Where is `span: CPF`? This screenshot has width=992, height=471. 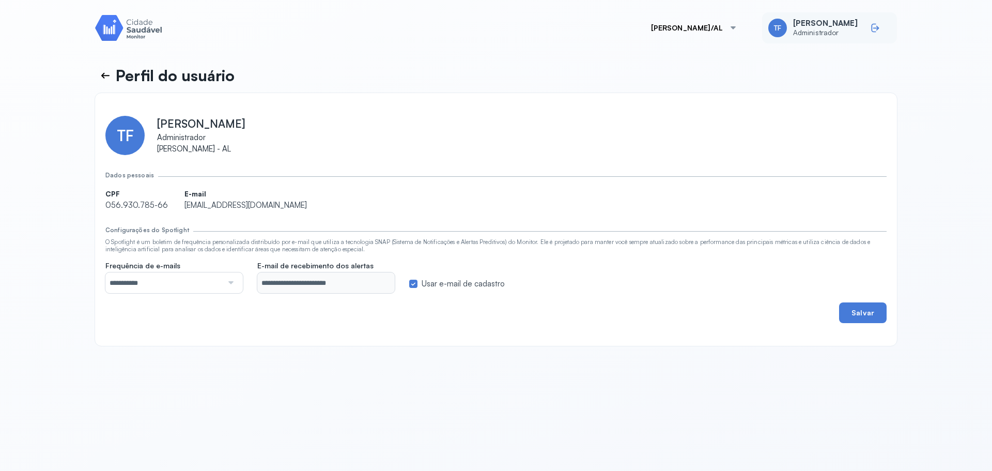 span: CPF is located at coordinates (136, 194).